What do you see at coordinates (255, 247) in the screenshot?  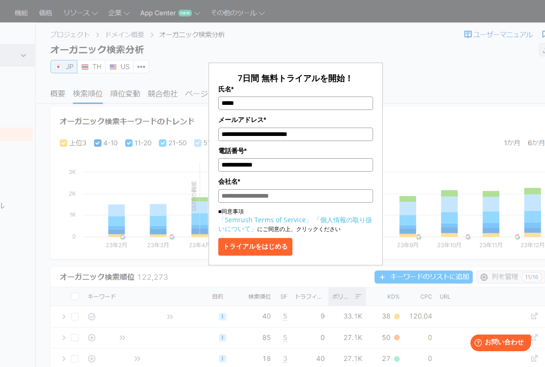 I see `button: トライアルをはじめる` at bounding box center [255, 247].